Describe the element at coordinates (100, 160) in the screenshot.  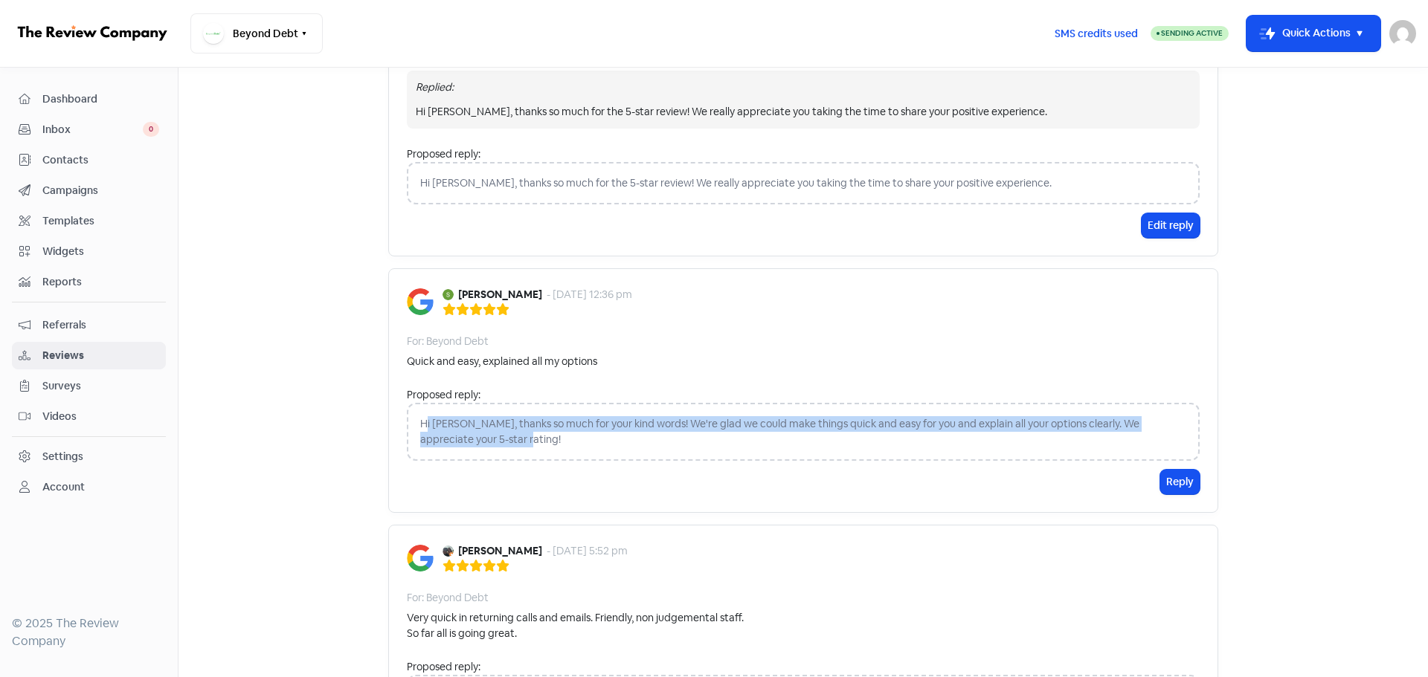
I see `span: Contacts` at that location.